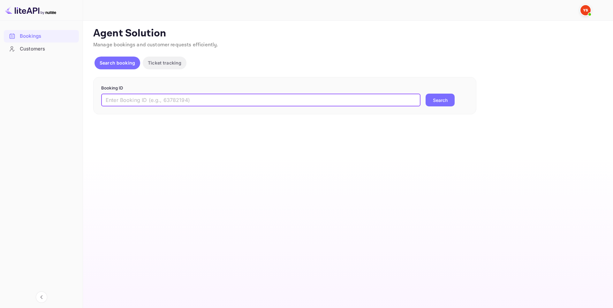 This screenshot has height=308, width=613. Describe the element at coordinates (117, 63) in the screenshot. I see `p: Search booking` at that location.